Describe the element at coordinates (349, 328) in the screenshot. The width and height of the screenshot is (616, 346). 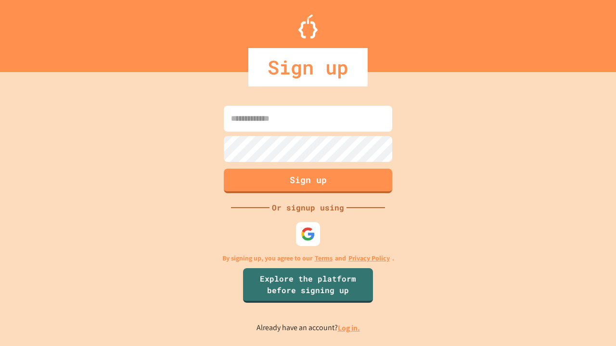
I see `a: Log in.` at that location.